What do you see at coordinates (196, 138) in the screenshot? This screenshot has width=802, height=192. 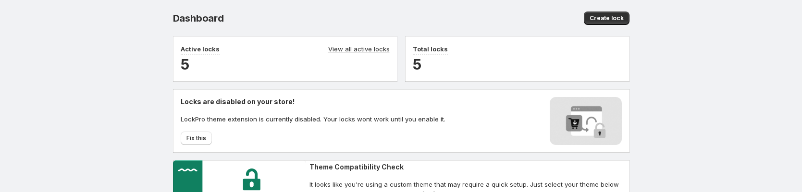 I see `span: Fix this` at bounding box center [196, 138].